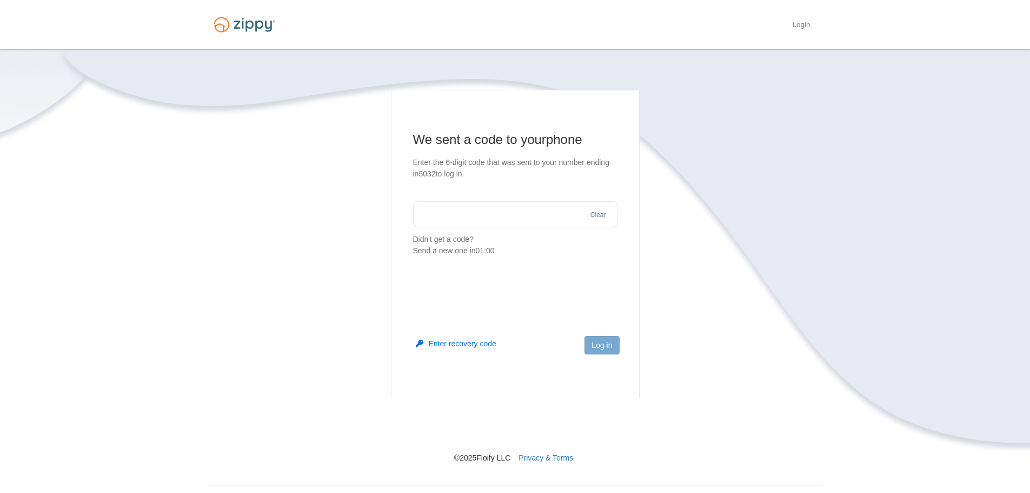 This screenshot has height=493, width=1030. What do you see at coordinates (515, 245) in the screenshot?
I see `p: Didn't get a code?` at bounding box center [515, 245].